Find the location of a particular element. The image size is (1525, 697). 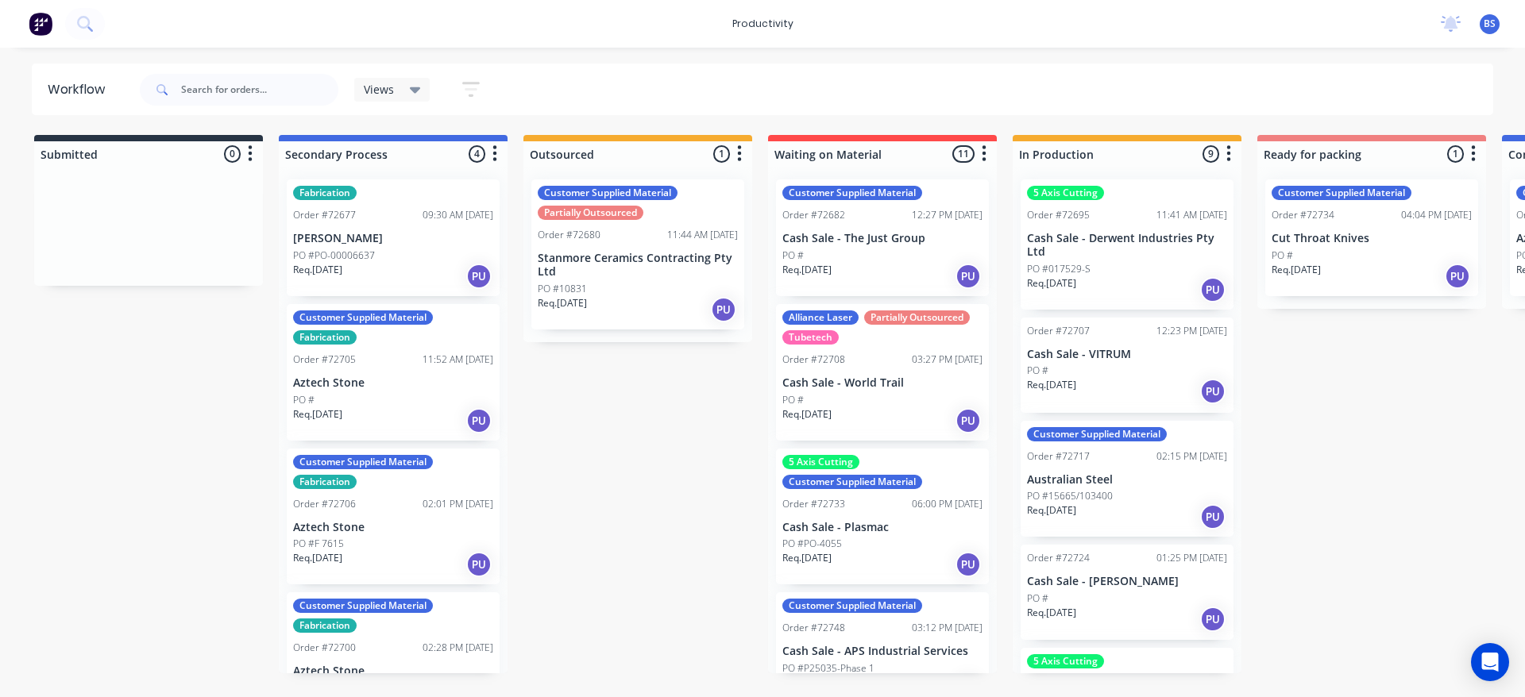

p: PO #PO-00006637 is located at coordinates (334, 256).